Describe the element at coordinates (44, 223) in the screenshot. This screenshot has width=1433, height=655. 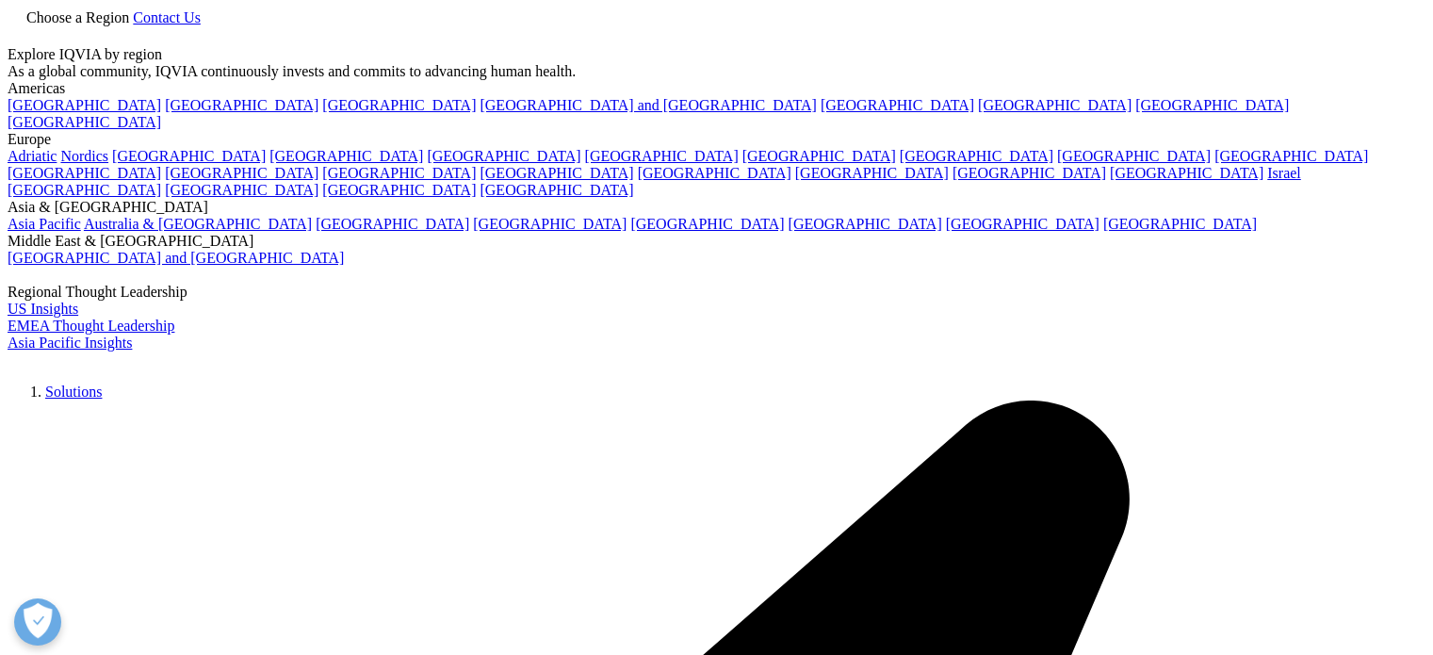
I see `a: Asia Pacific` at that location.